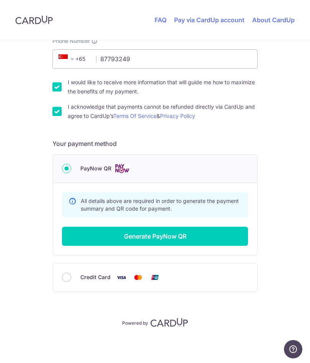 This screenshot has height=363, width=310. Describe the element at coordinates (95, 277) in the screenshot. I see `span: Credit Card` at that location.